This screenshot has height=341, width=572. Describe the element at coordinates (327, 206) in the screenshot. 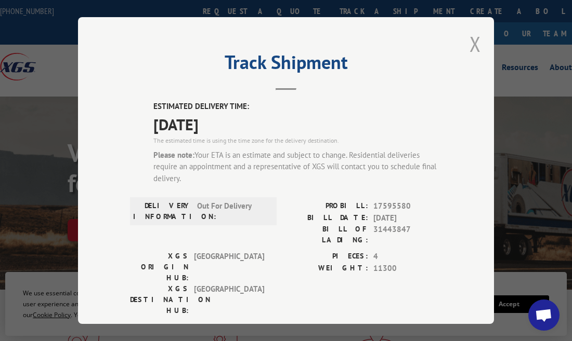

I see `label: PROBILL:` at that location.